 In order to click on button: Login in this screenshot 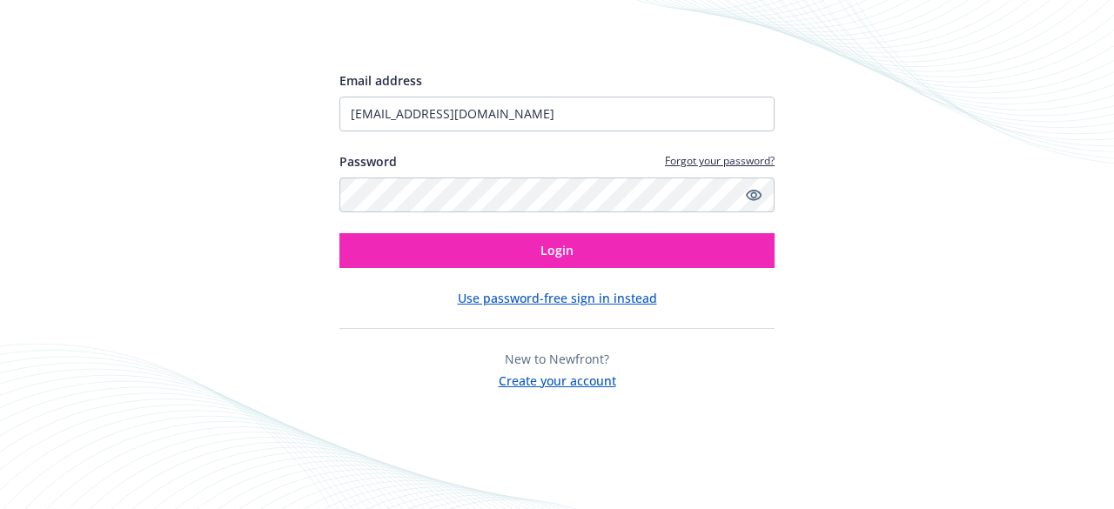, I will do `click(557, 251)`.